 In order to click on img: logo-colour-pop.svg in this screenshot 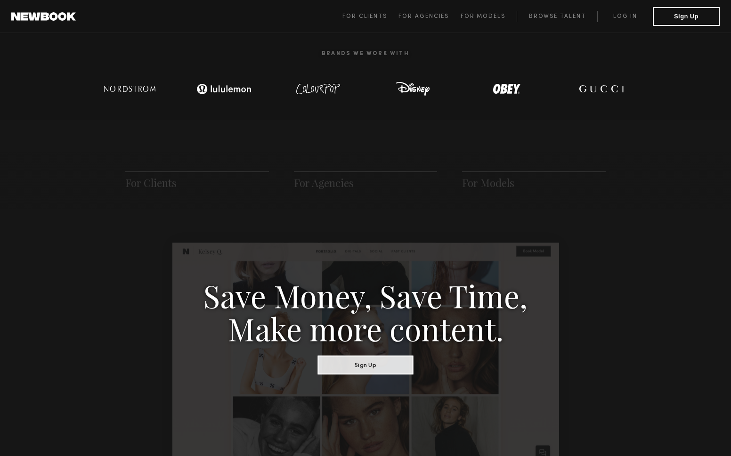, I will do `click(319, 89)`.